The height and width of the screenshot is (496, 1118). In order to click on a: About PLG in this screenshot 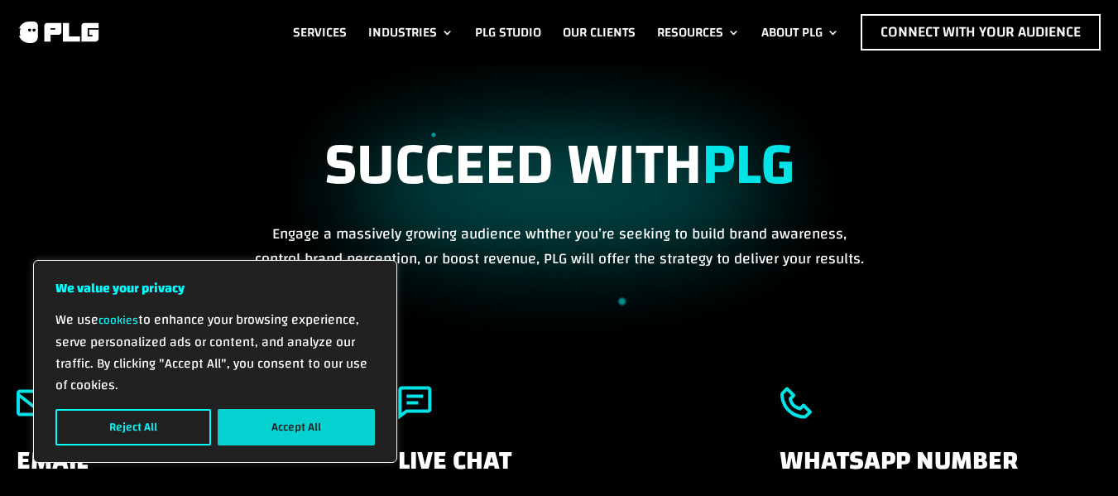, I will do `click(800, 32)`.